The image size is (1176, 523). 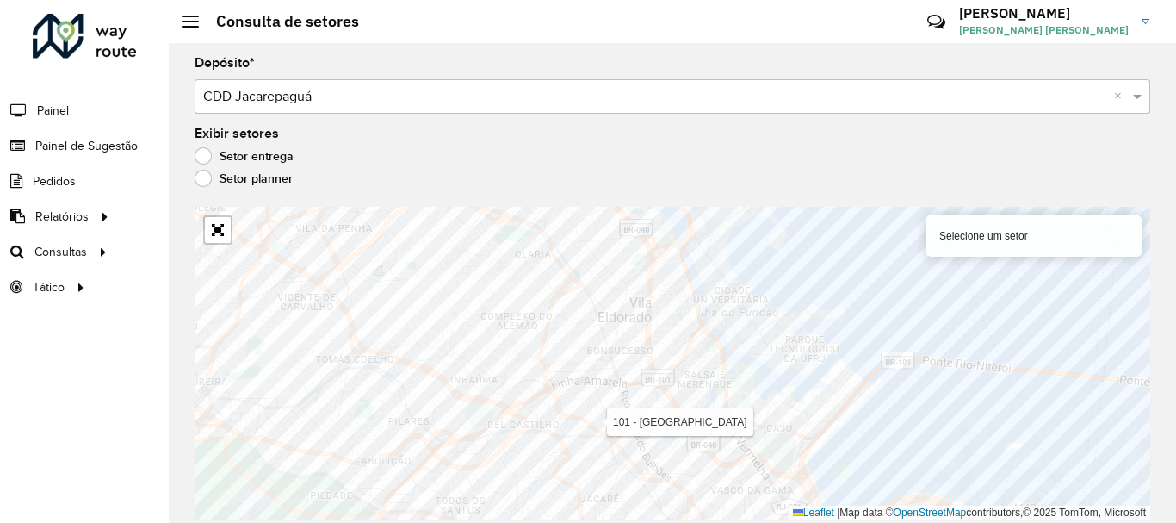 What do you see at coordinates (279, 22) in the screenshot?
I see `h2: Consulta de setores` at bounding box center [279, 22].